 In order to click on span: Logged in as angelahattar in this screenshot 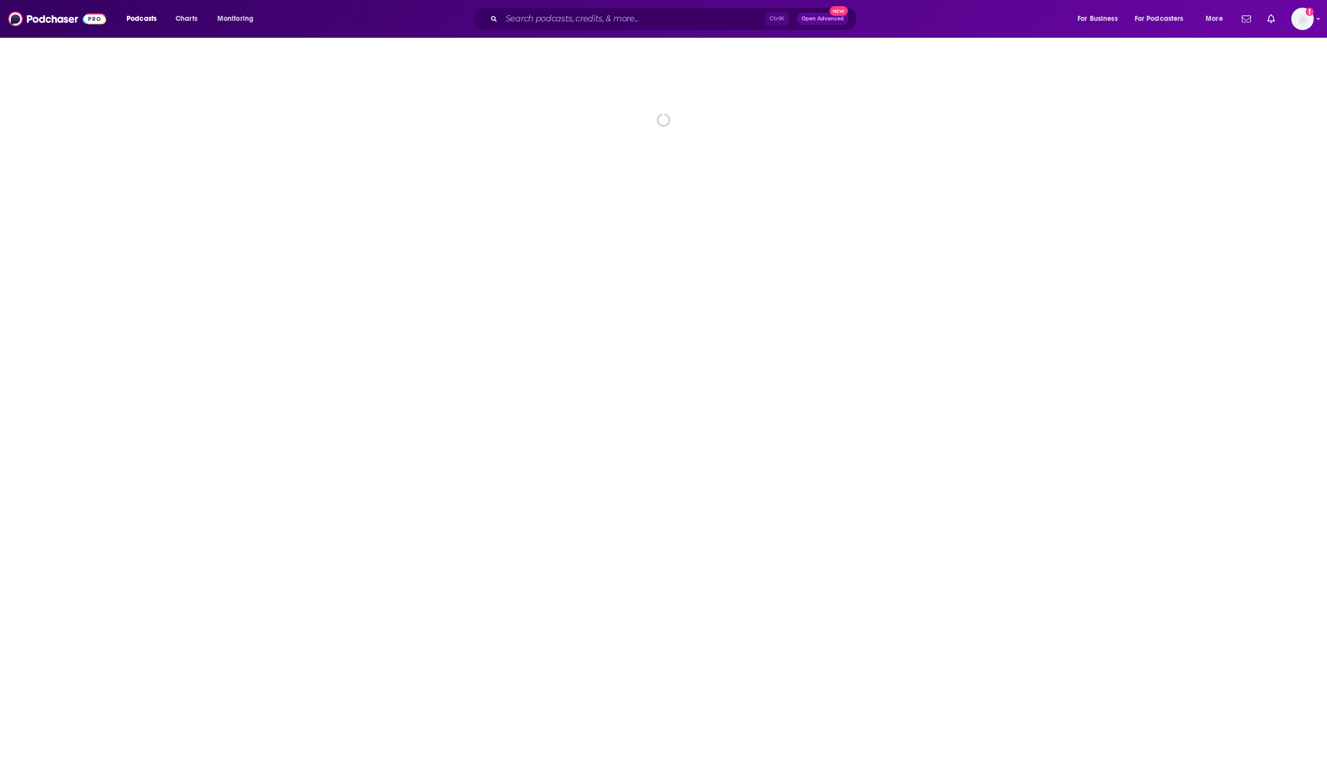, I will do `click(1303, 19)`.